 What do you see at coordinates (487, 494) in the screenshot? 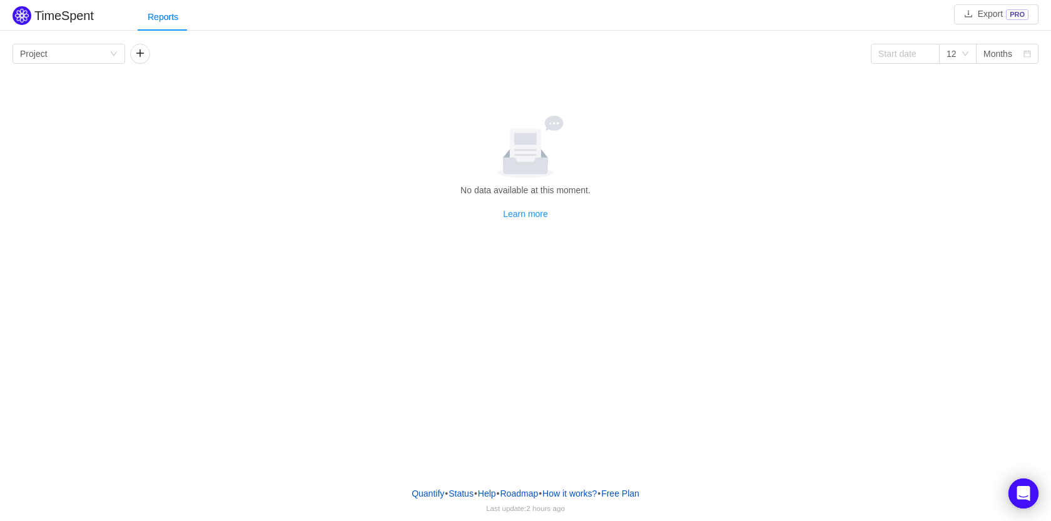
I see `a: Help` at bounding box center [487, 494].